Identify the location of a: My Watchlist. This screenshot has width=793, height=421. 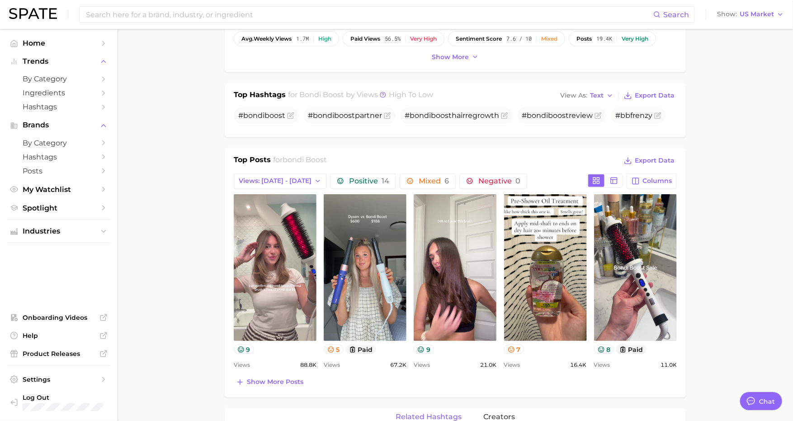
(59, 189).